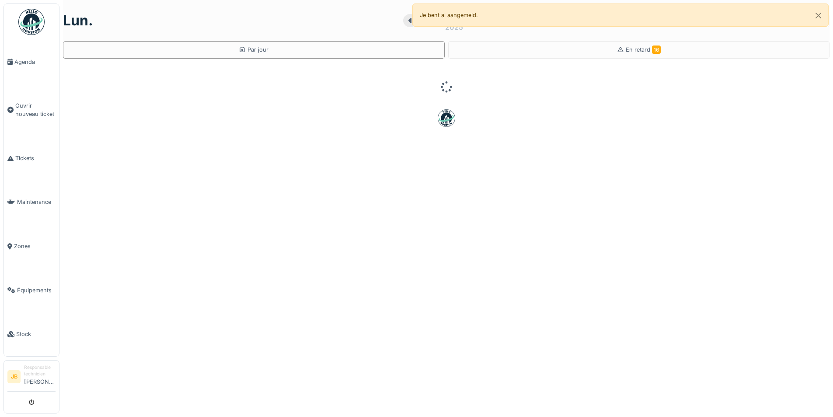  Describe the element at coordinates (14, 377) in the screenshot. I see `li: JB` at that location.